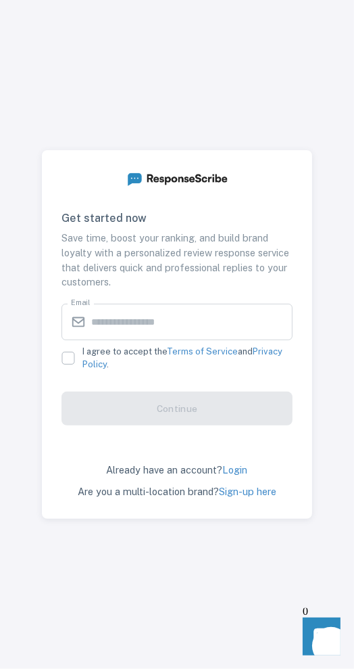 This screenshot has height=669, width=354. What do you see at coordinates (177, 178) in the screenshot?
I see `img: ResponseScribe` at bounding box center [177, 178].